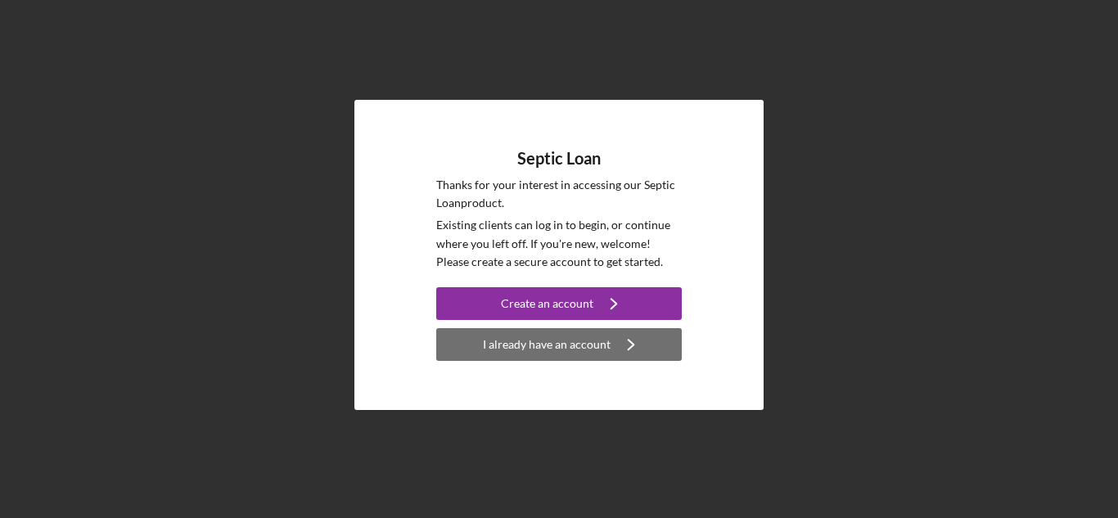 The image size is (1118, 518). Describe the element at coordinates (559, 305) in the screenshot. I see `a: Create an account` at that location.